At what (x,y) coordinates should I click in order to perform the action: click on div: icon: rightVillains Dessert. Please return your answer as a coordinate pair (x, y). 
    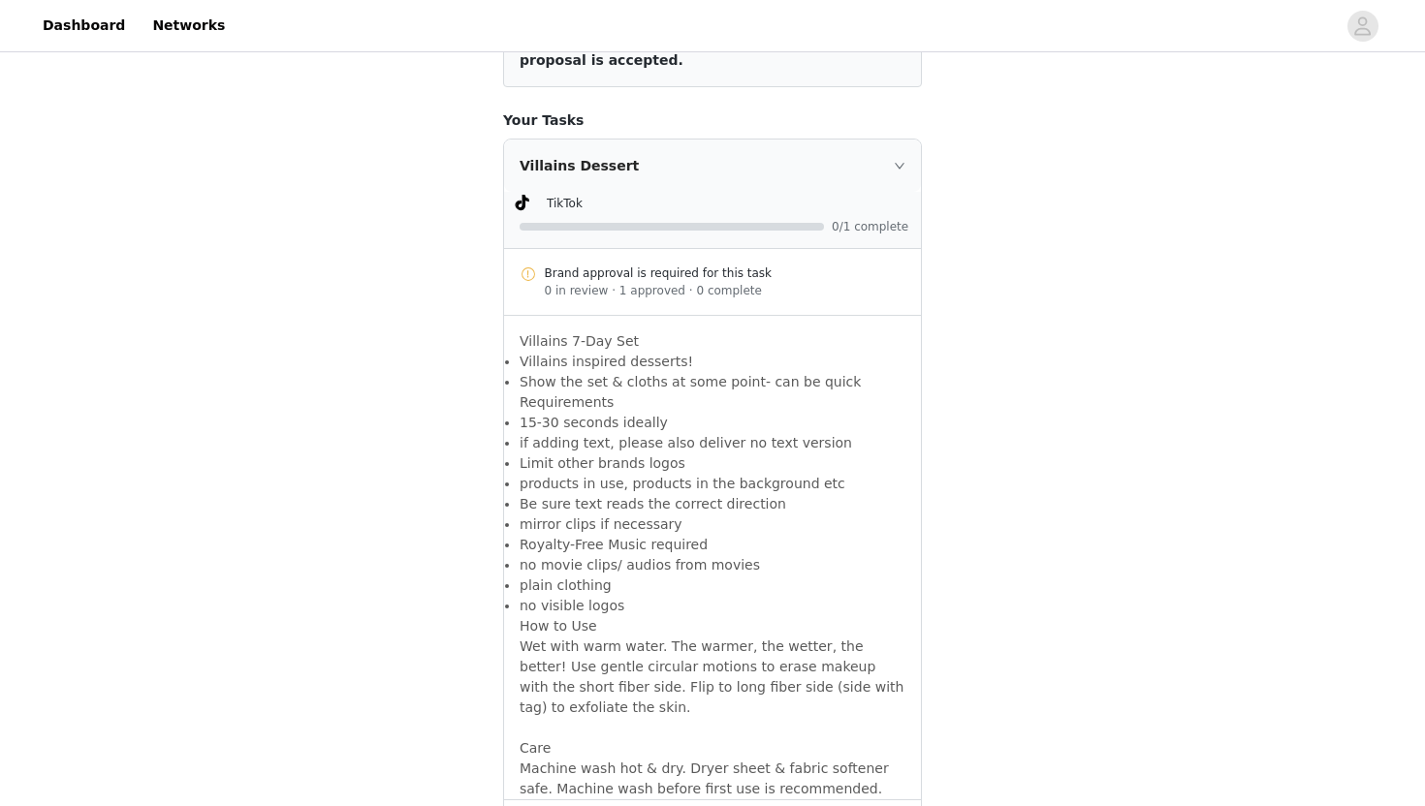
    Looking at the image, I should click on (712, 166).